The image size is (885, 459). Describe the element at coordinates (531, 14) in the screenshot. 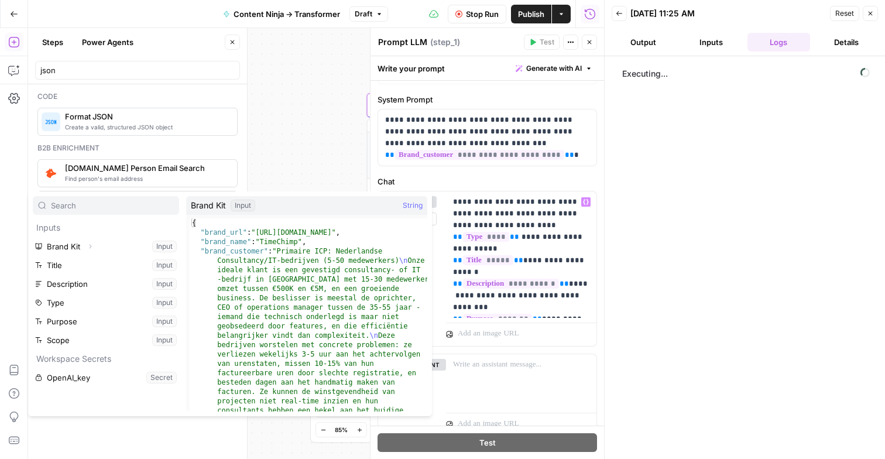

I see `span: Publish` at that location.